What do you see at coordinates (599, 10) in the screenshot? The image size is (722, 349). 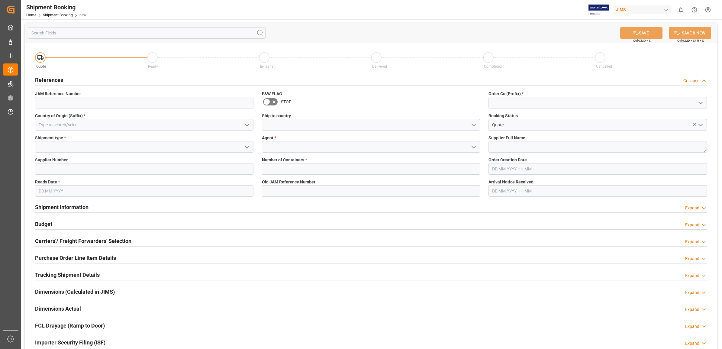 I see `img: Exertis%20JAM%20-%20Email%20Logo.jpg_1722504956.jpg` at bounding box center [599, 10].